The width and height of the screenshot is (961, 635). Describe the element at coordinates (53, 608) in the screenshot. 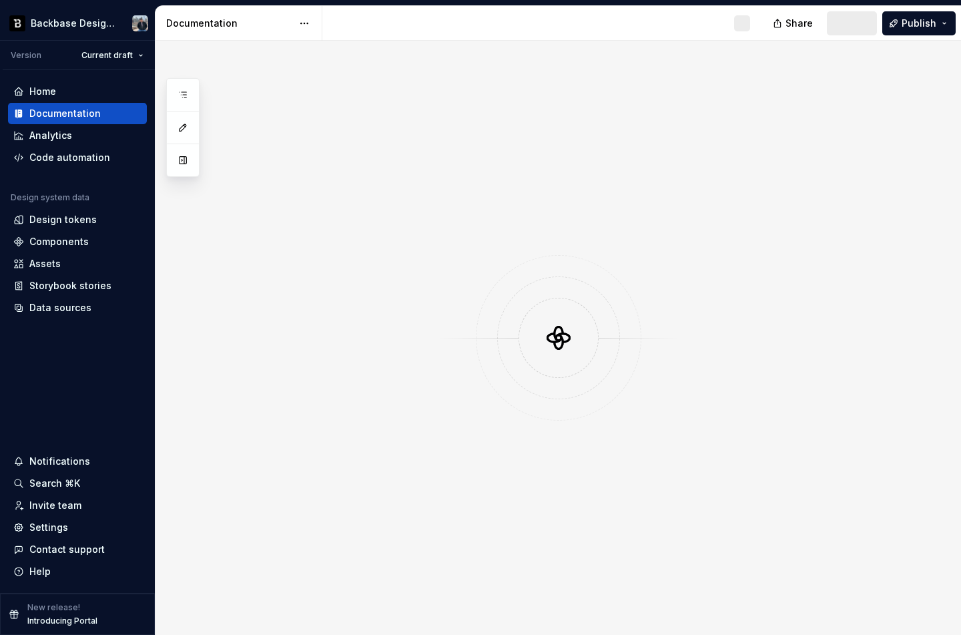

I see `p: New release!` at that location.